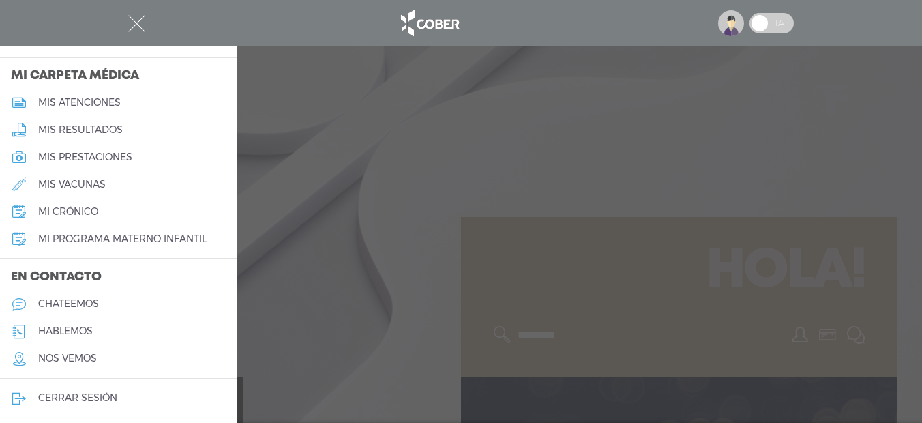 The height and width of the screenshot is (423, 922). I want to click on h5: mi programa materno infantil, so click(122, 239).